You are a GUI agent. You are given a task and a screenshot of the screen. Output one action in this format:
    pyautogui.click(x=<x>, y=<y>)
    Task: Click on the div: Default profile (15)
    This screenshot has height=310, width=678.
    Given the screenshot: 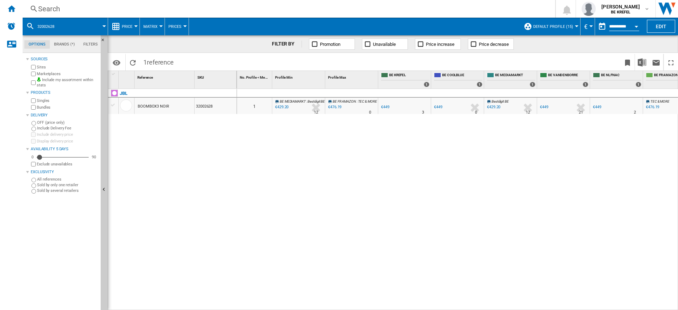 What is the action you would take?
    pyautogui.click(x=550, y=26)
    